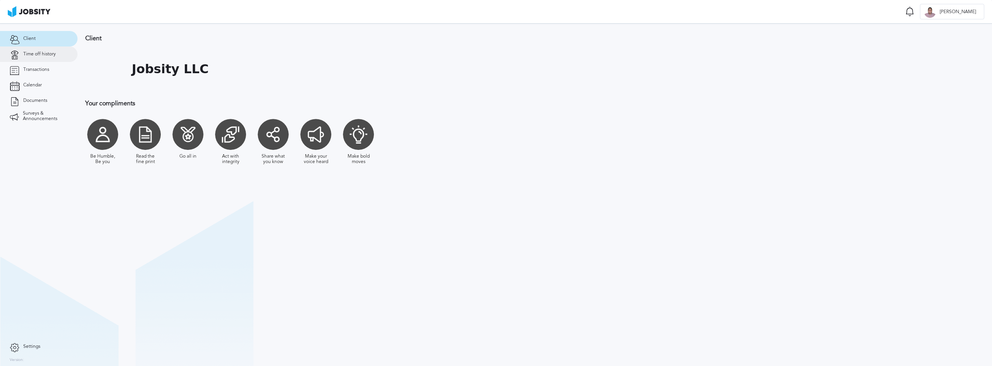 The image size is (992, 366). What do you see at coordinates (145, 159) in the screenshot?
I see `div: Read the fine print` at bounding box center [145, 159].